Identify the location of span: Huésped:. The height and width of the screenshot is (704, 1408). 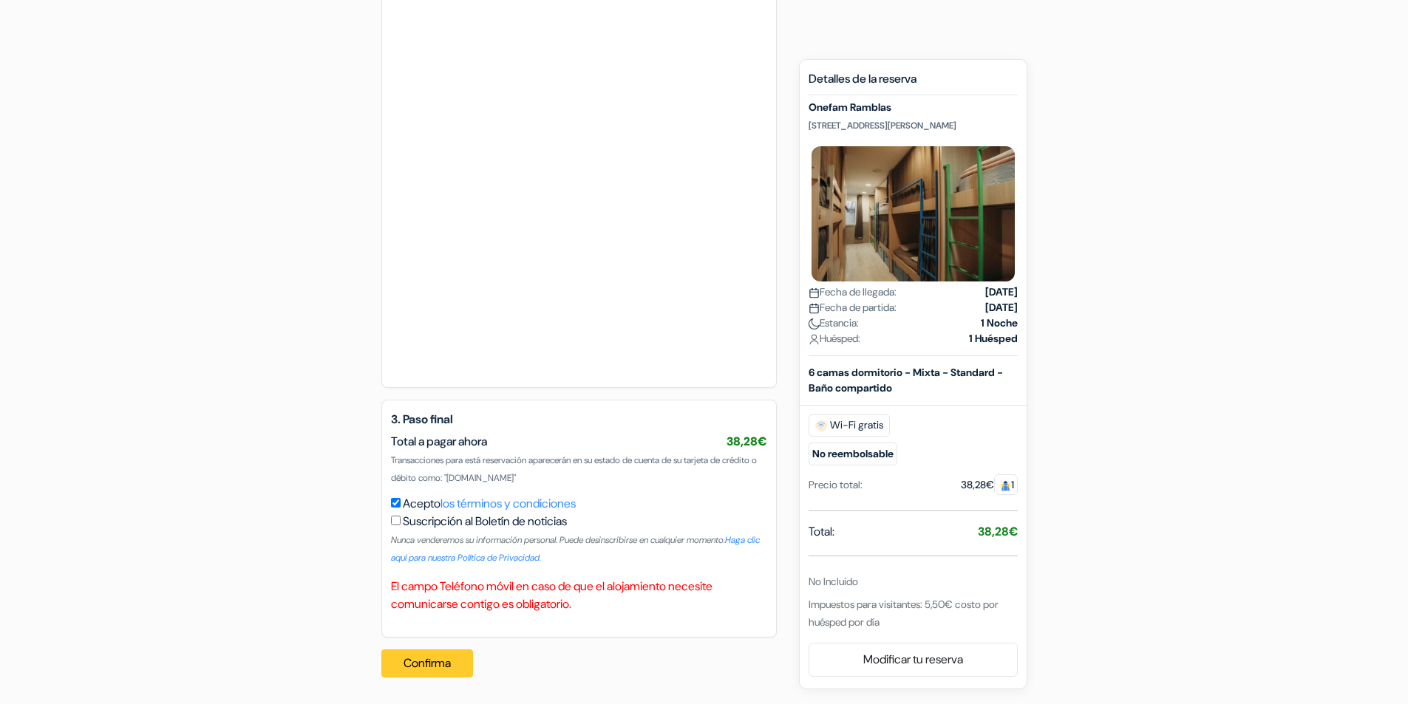
(834, 338).